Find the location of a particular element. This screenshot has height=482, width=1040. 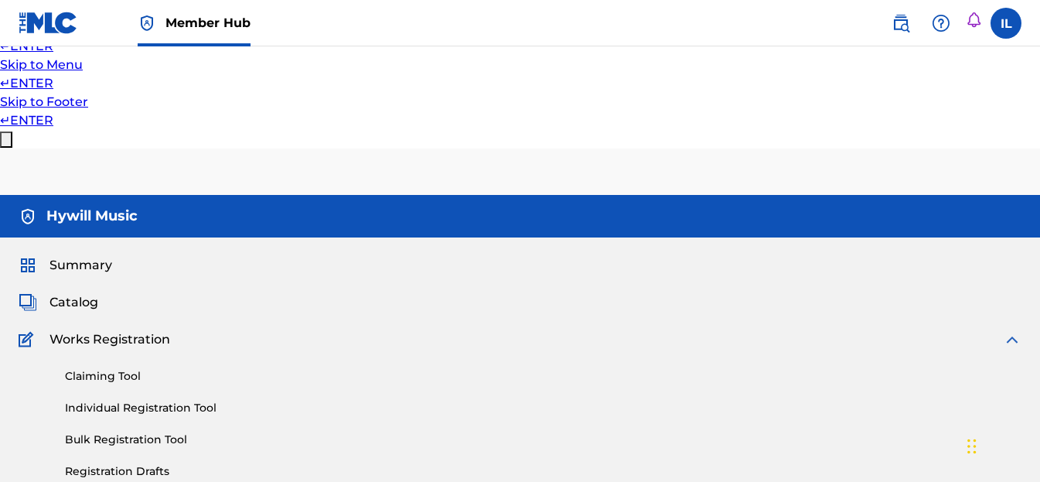

img: search is located at coordinates (900, 23).